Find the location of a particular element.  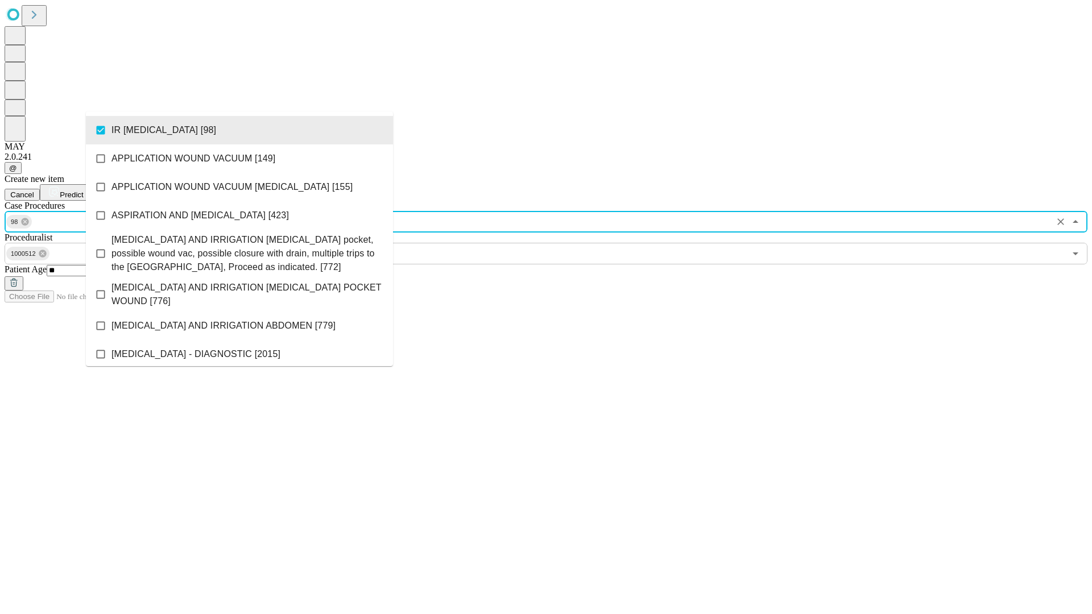

span: Scheduled Procedure is located at coordinates (35, 205).